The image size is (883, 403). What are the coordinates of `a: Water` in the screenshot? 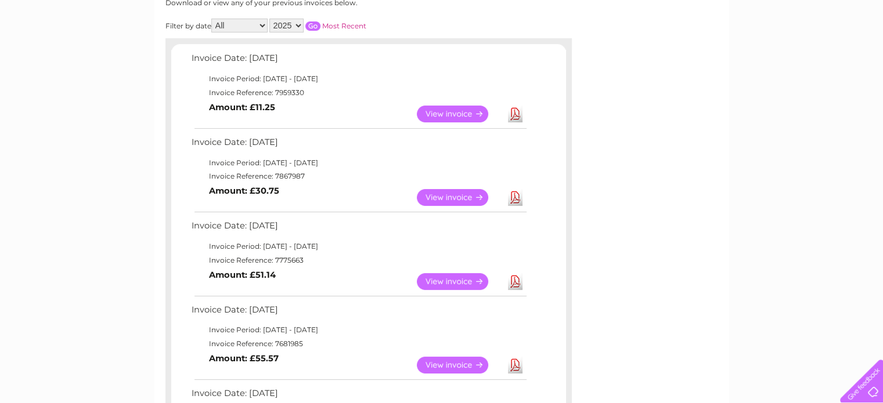 It's located at (690, 53).